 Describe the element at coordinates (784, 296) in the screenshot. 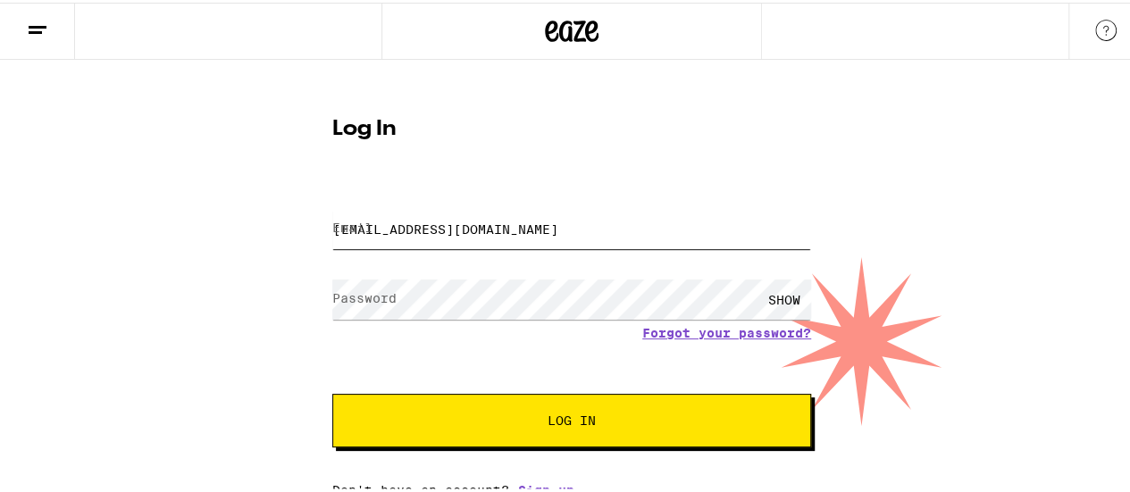

I see `div: SHOW` at that location.